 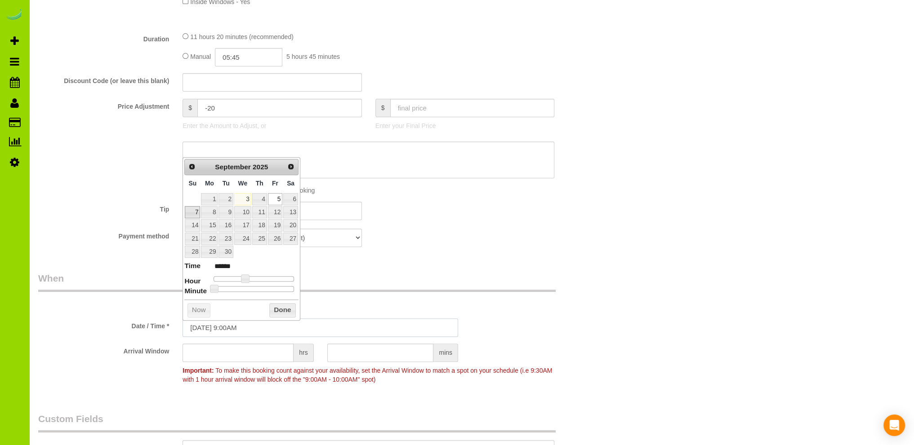 What do you see at coordinates (445, 353) in the screenshot?
I see `span: mins` at bounding box center [445, 353].